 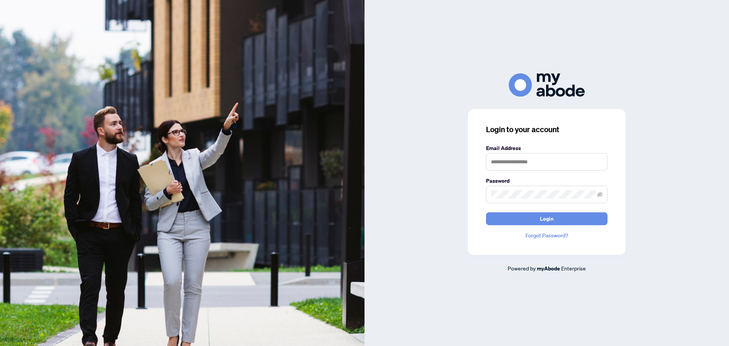 What do you see at coordinates (547, 181) in the screenshot?
I see `label: Password` at bounding box center [547, 181].